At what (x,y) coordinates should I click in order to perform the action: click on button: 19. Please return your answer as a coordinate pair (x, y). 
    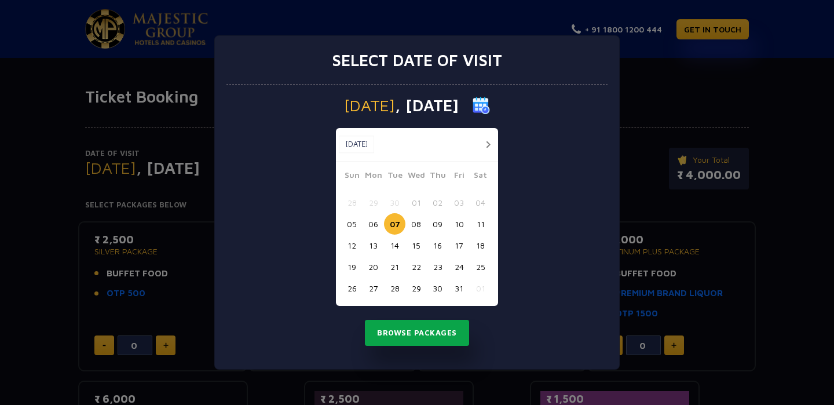
    Looking at the image, I should click on (351, 266).